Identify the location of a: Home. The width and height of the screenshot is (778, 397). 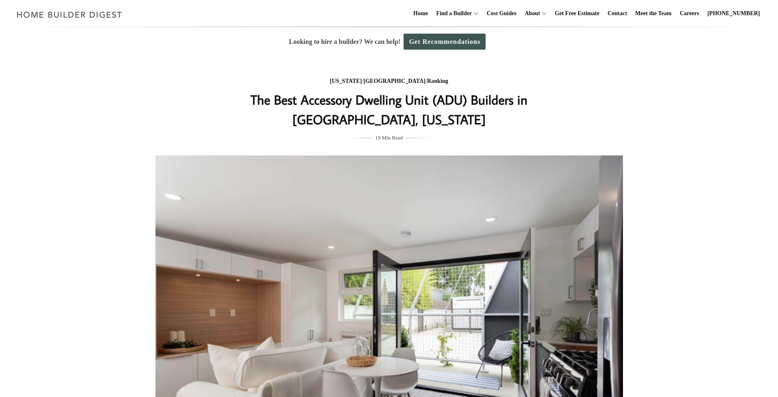
(421, 14).